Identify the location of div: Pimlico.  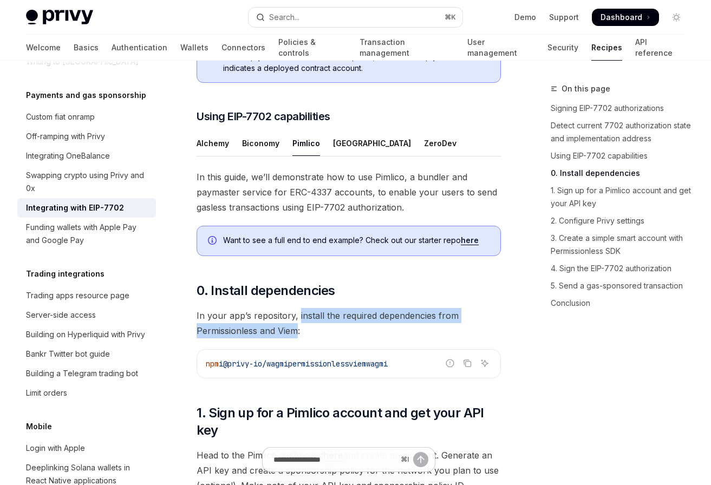
(306, 143).